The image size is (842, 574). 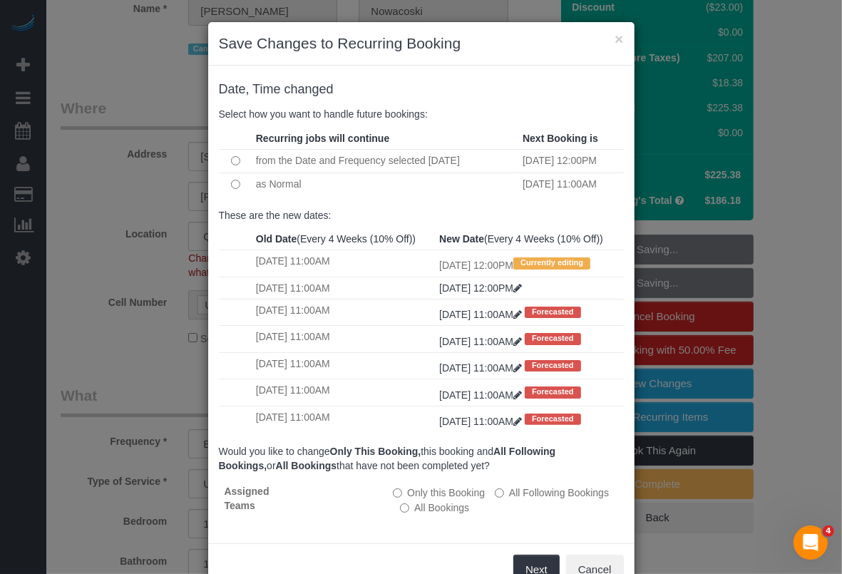 I want to click on td: as Normal, so click(x=386, y=184).